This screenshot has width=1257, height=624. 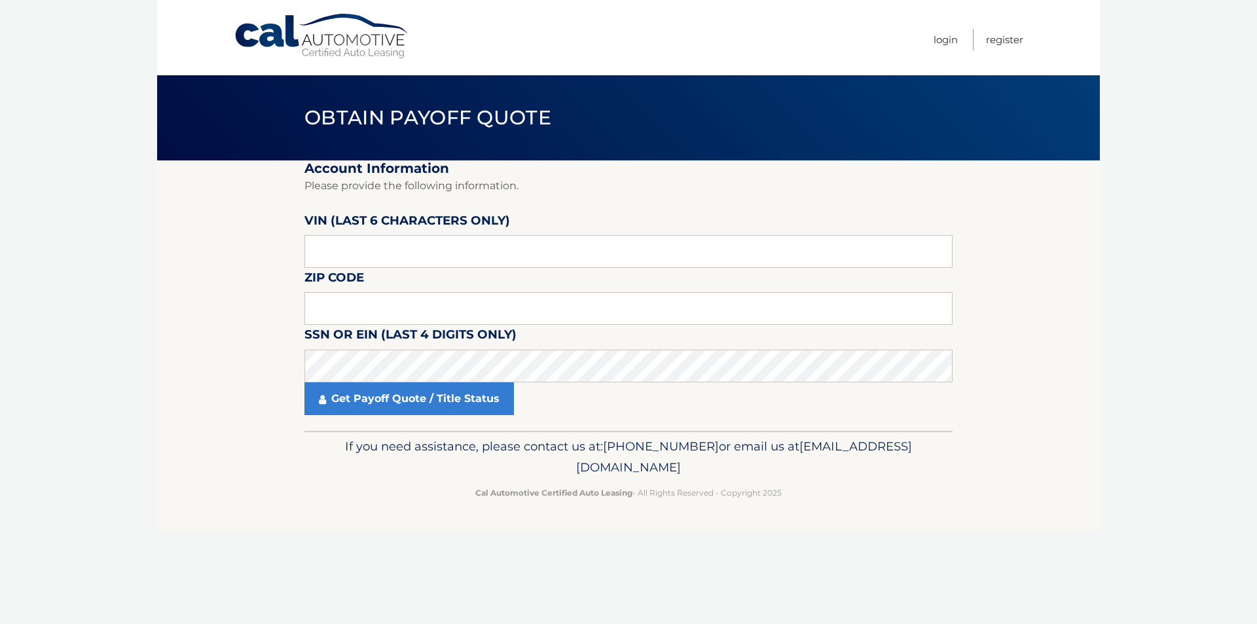 I want to click on a: Cal Automotive, so click(x=322, y=36).